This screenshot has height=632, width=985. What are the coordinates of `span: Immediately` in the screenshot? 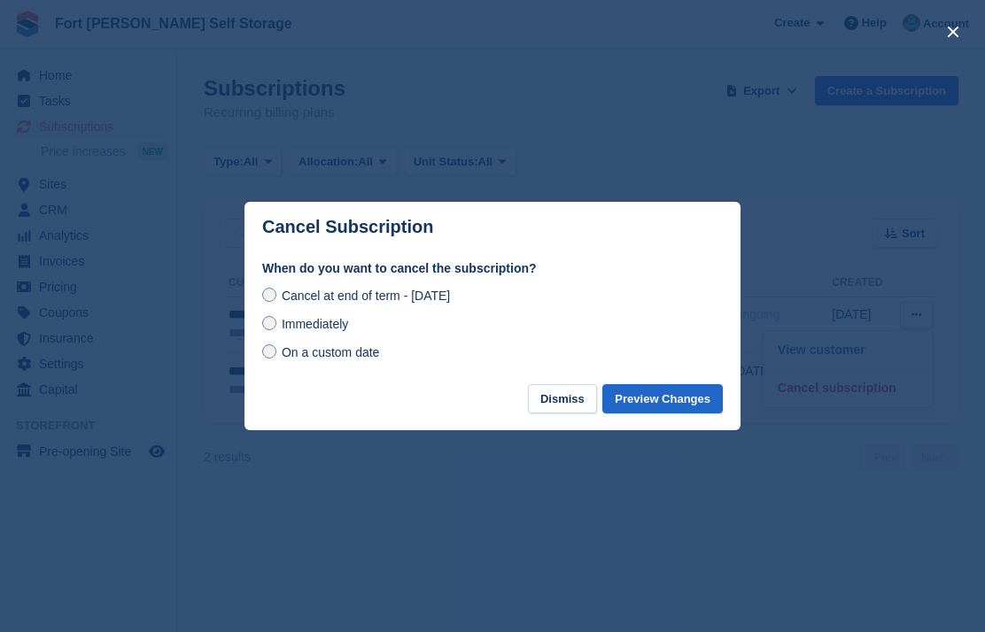 It's located at (314, 324).